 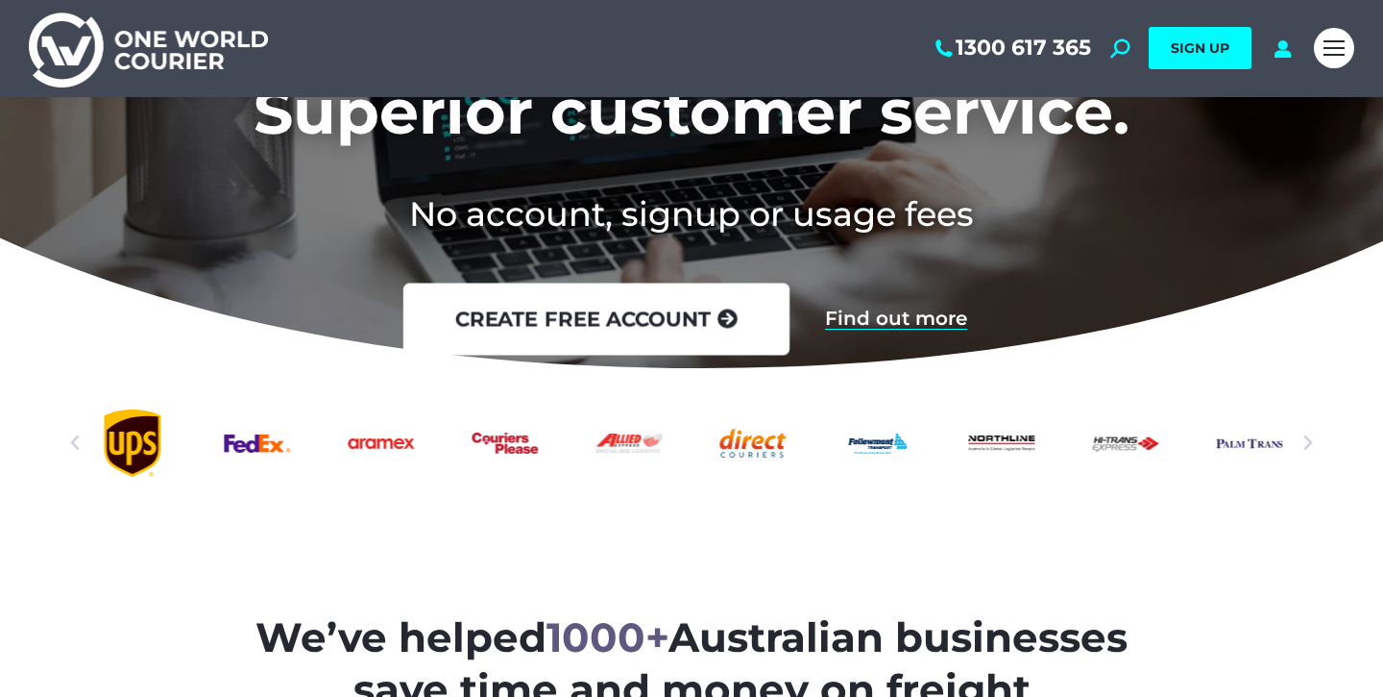 I want to click on div: Hi-Trans_logo, so click(x=1125, y=443).